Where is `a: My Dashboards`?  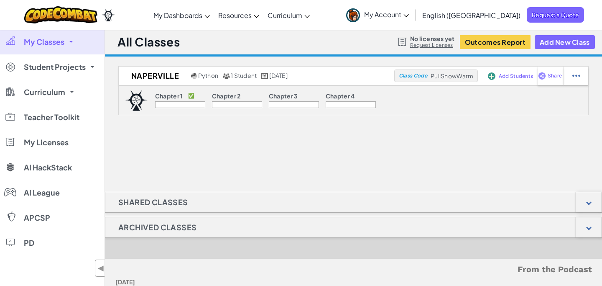 a: My Dashboards is located at coordinates (181, 15).